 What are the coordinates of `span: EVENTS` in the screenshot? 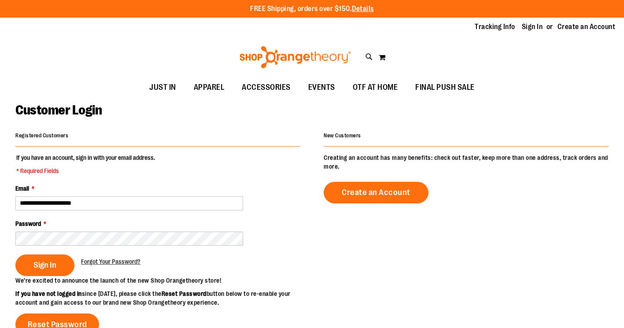 It's located at (321, 87).